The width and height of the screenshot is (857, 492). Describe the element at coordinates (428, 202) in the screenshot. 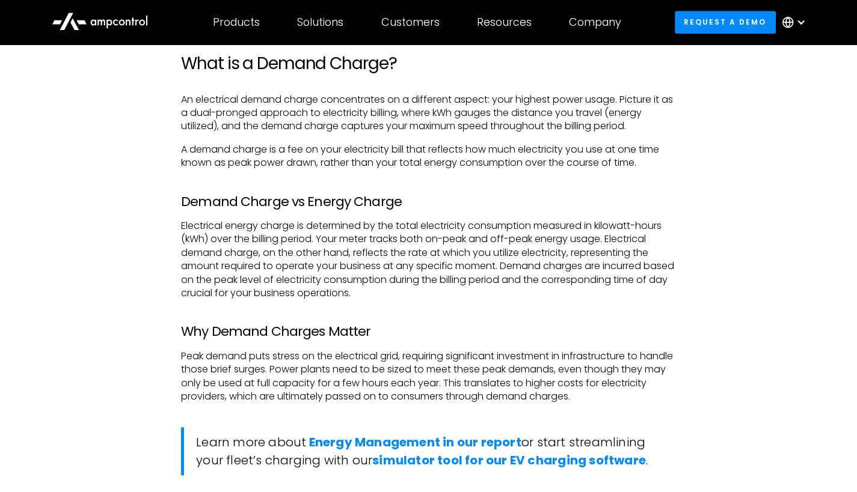

I see `h3: Demand Charge vs Energy Charge` at that location.